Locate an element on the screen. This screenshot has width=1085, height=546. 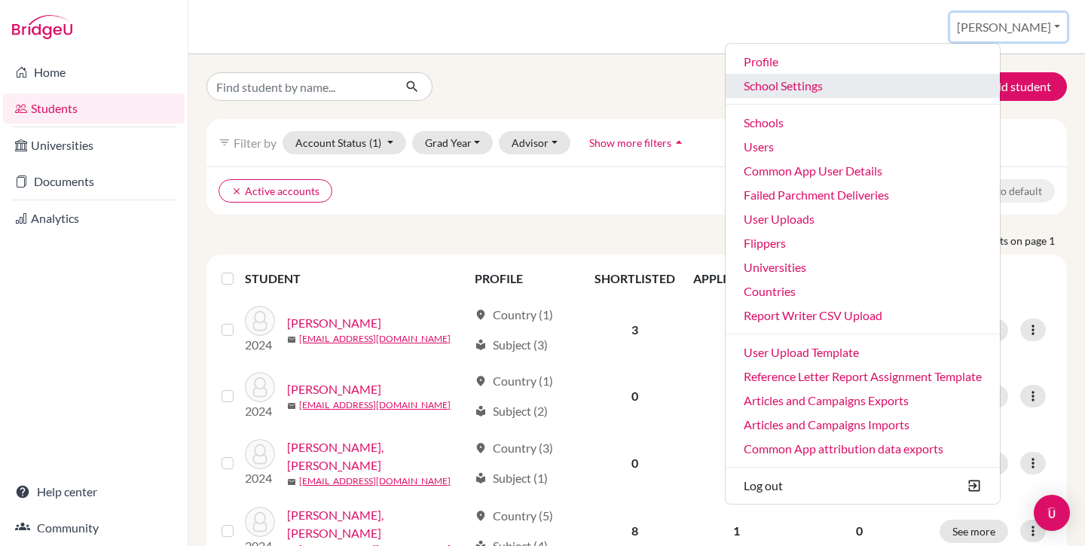
a: Countries is located at coordinates (863, 292).